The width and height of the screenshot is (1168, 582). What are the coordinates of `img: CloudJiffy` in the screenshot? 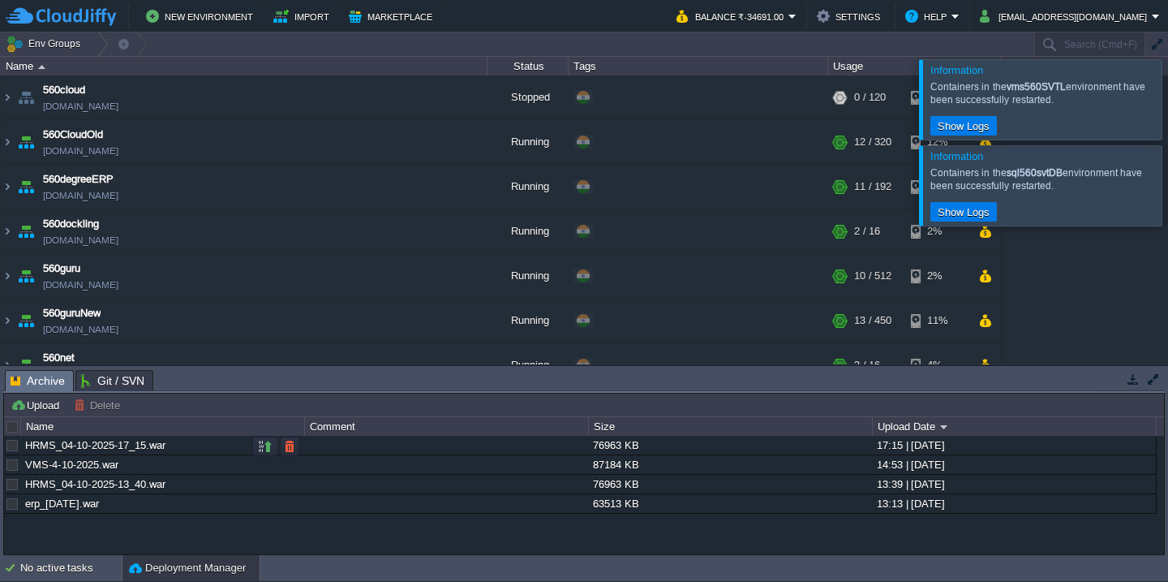 It's located at (61, 16).